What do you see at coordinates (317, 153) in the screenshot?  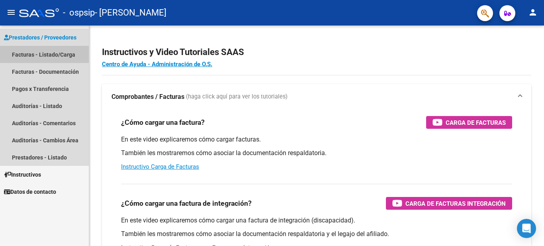 I see `p: También les mostraremos cómo asociar la documentación respaldatoria.` at bounding box center [317, 153].